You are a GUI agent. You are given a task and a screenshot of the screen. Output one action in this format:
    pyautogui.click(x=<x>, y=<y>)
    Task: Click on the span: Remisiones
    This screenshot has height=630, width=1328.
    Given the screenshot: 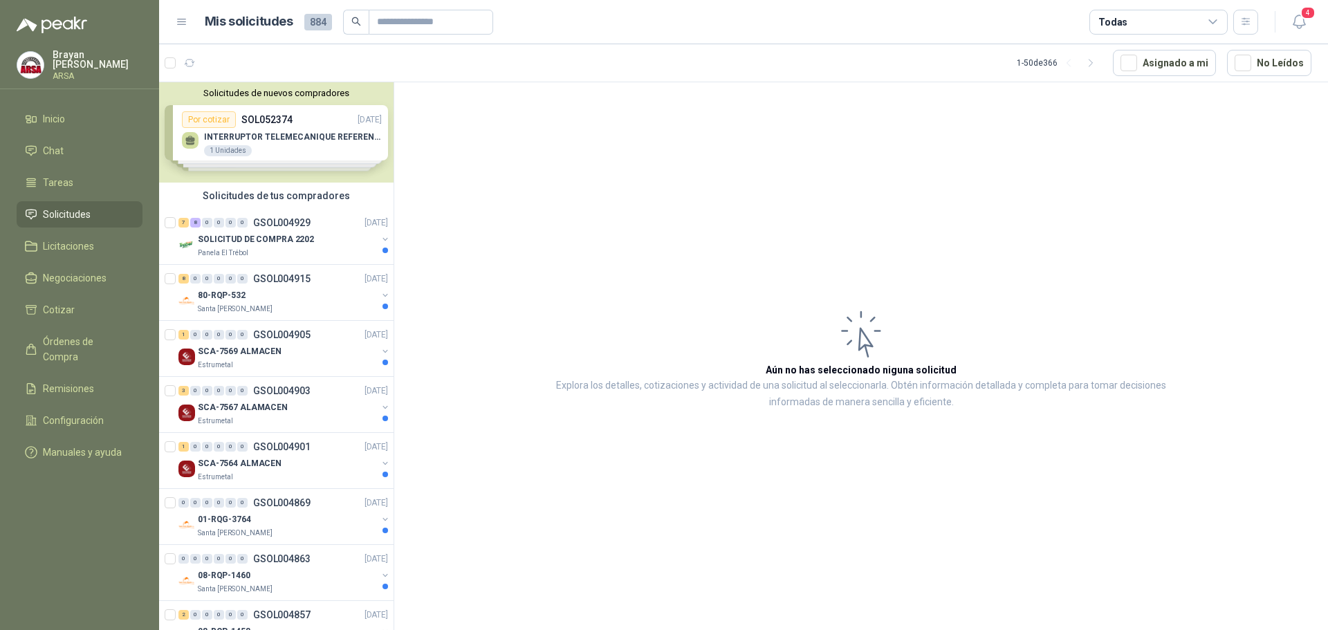 What is the action you would take?
    pyautogui.click(x=68, y=389)
    